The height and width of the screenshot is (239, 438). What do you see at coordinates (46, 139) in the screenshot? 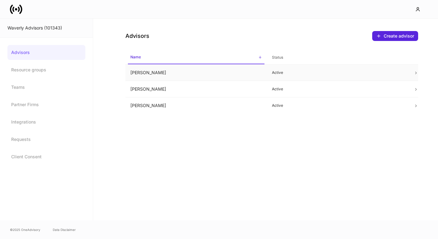
I see `a: Requests` at bounding box center [46, 139].